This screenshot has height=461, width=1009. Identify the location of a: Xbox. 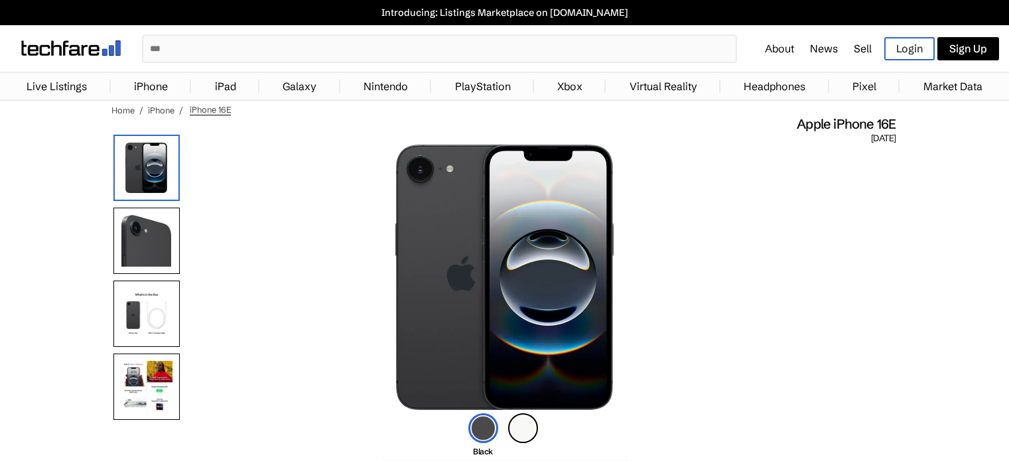
(570, 86).